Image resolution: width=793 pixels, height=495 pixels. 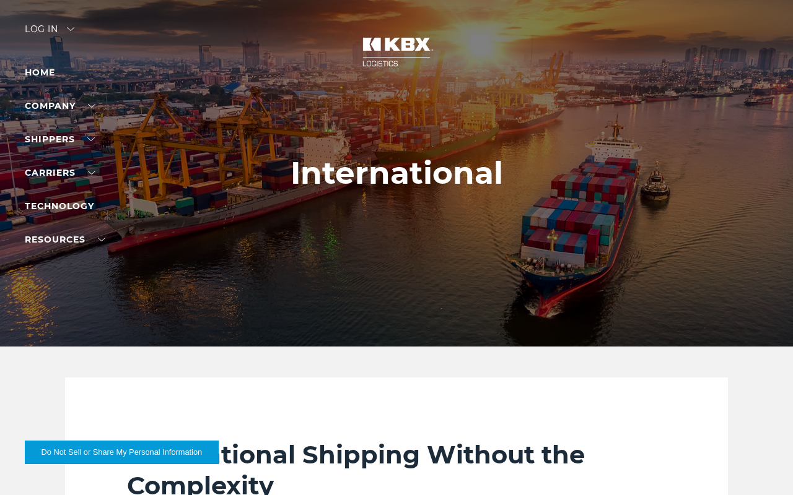 What do you see at coordinates (762, 466) in the screenshot?
I see `div: Chat Widget` at bounding box center [762, 466].